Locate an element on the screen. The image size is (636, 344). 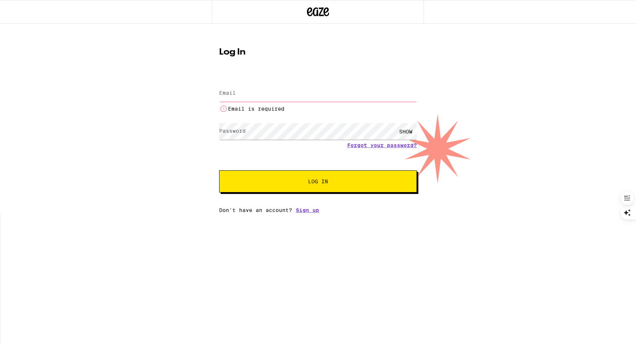
div: Don't have an account? is located at coordinates (318, 210).